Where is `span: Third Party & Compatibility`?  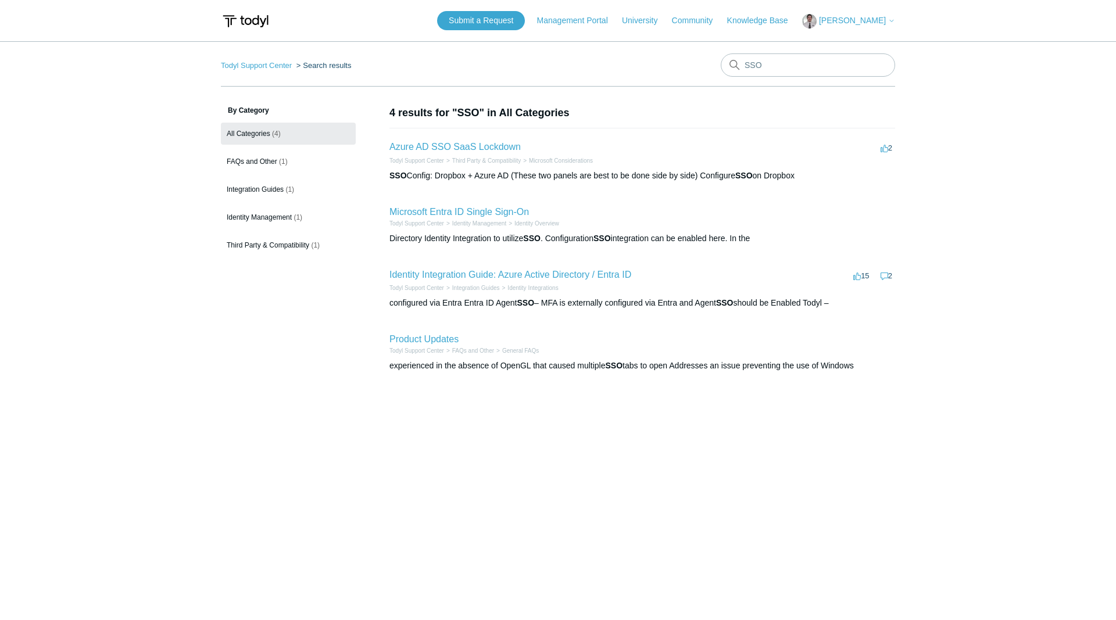 span: Third Party & Compatibility is located at coordinates (268, 245).